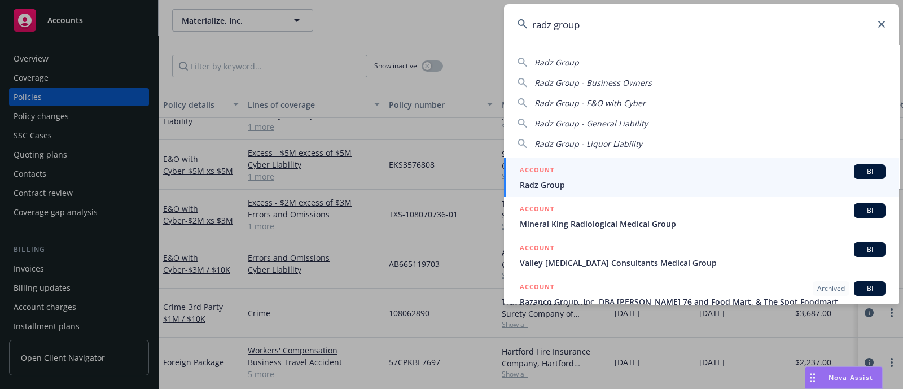 The image size is (903, 389). Describe the element at coordinates (844, 378) in the screenshot. I see `button: Nova Assist` at that location.